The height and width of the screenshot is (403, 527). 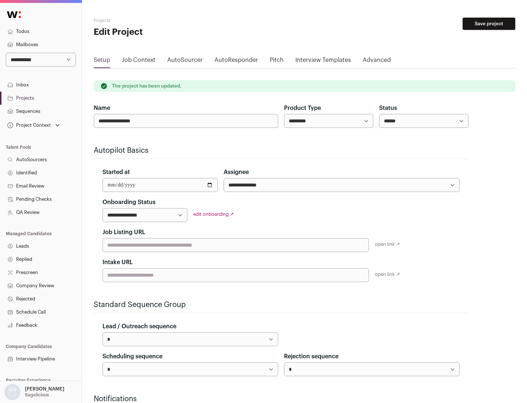 I want to click on a: AutoSourcer, so click(x=185, y=61).